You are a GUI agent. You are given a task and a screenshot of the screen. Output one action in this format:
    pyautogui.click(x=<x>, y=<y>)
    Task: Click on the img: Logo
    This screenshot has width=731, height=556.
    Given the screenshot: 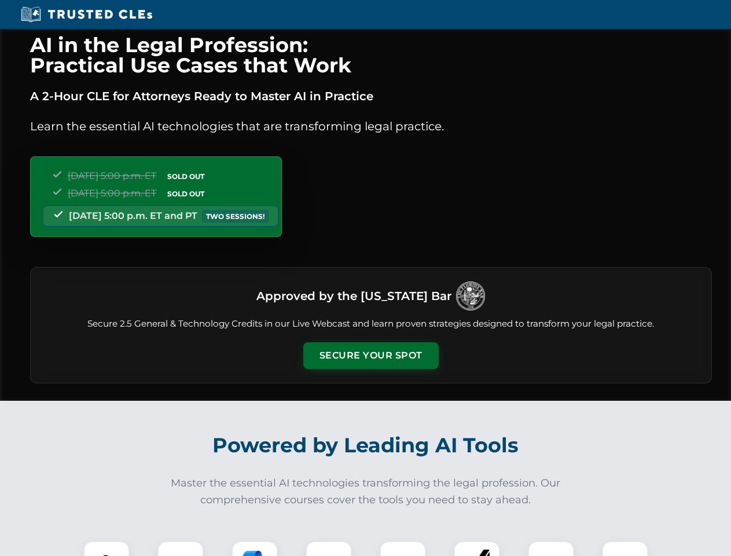 What is the action you would take?
    pyautogui.click(x=471, y=296)
    